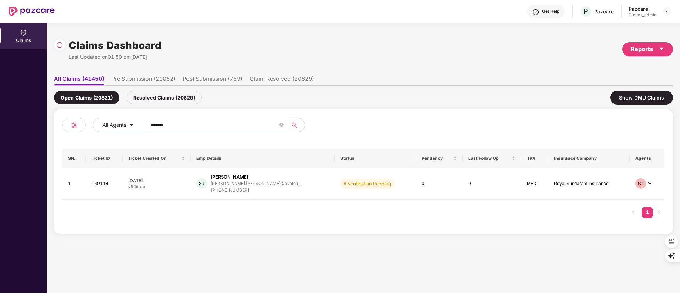 This screenshot has width=680, height=293. I want to click on span: Last Follow Up, so click(489, 159).